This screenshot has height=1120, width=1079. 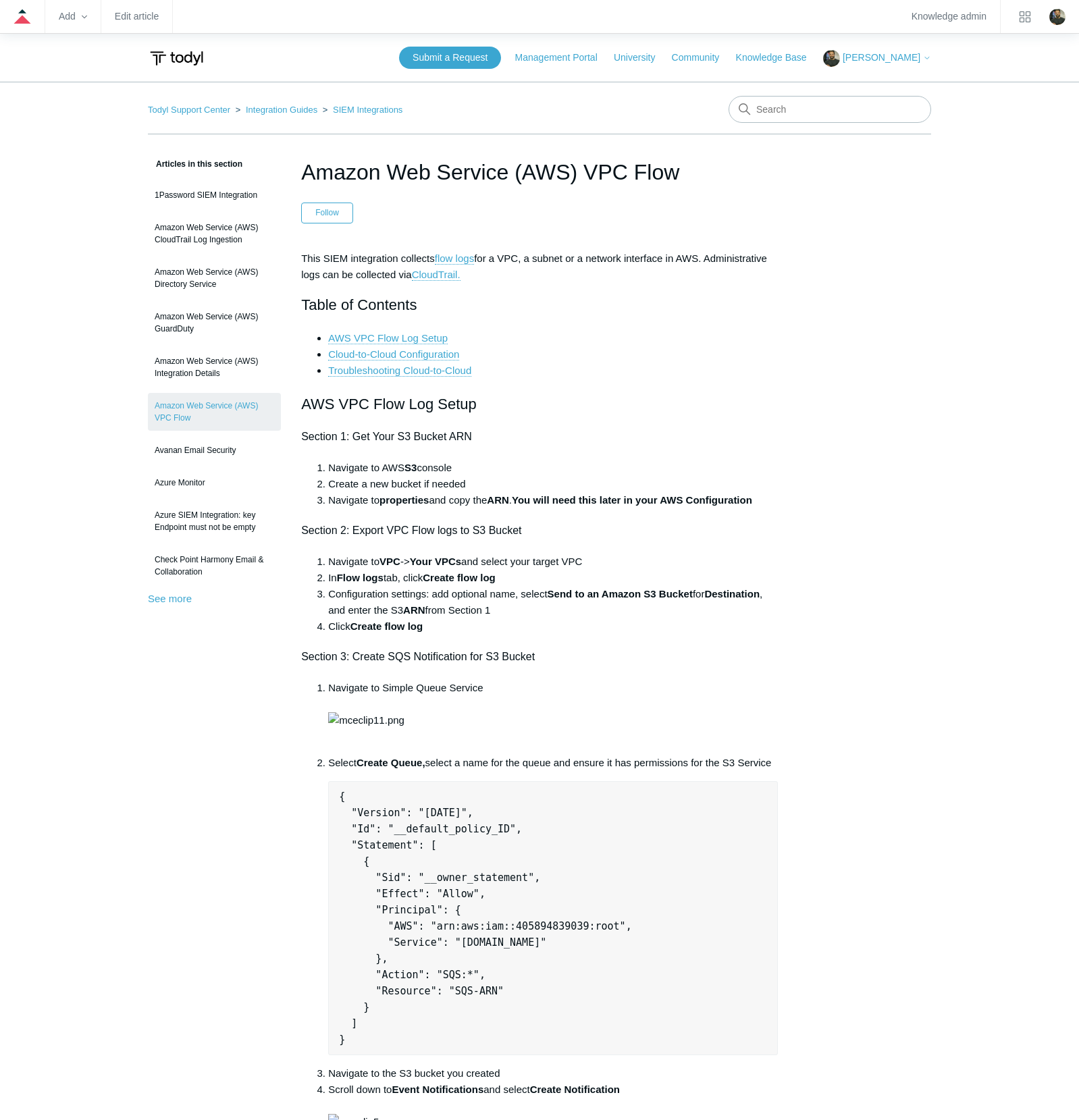 What do you see at coordinates (214, 521) in the screenshot?
I see `a: Azure SIEM Integration: key Endpoint must not be empty` at bounding box center [214, 521].